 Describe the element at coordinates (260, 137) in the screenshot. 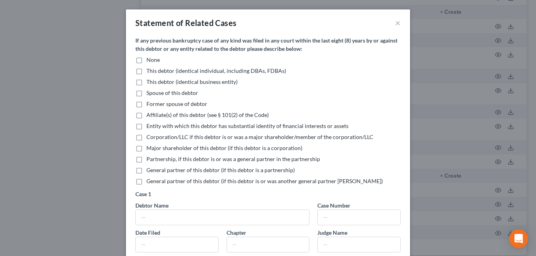

I see `span: Corporation/LLC if this debtor is or was a major shareholder/member of the corporation/LLC` at that location.